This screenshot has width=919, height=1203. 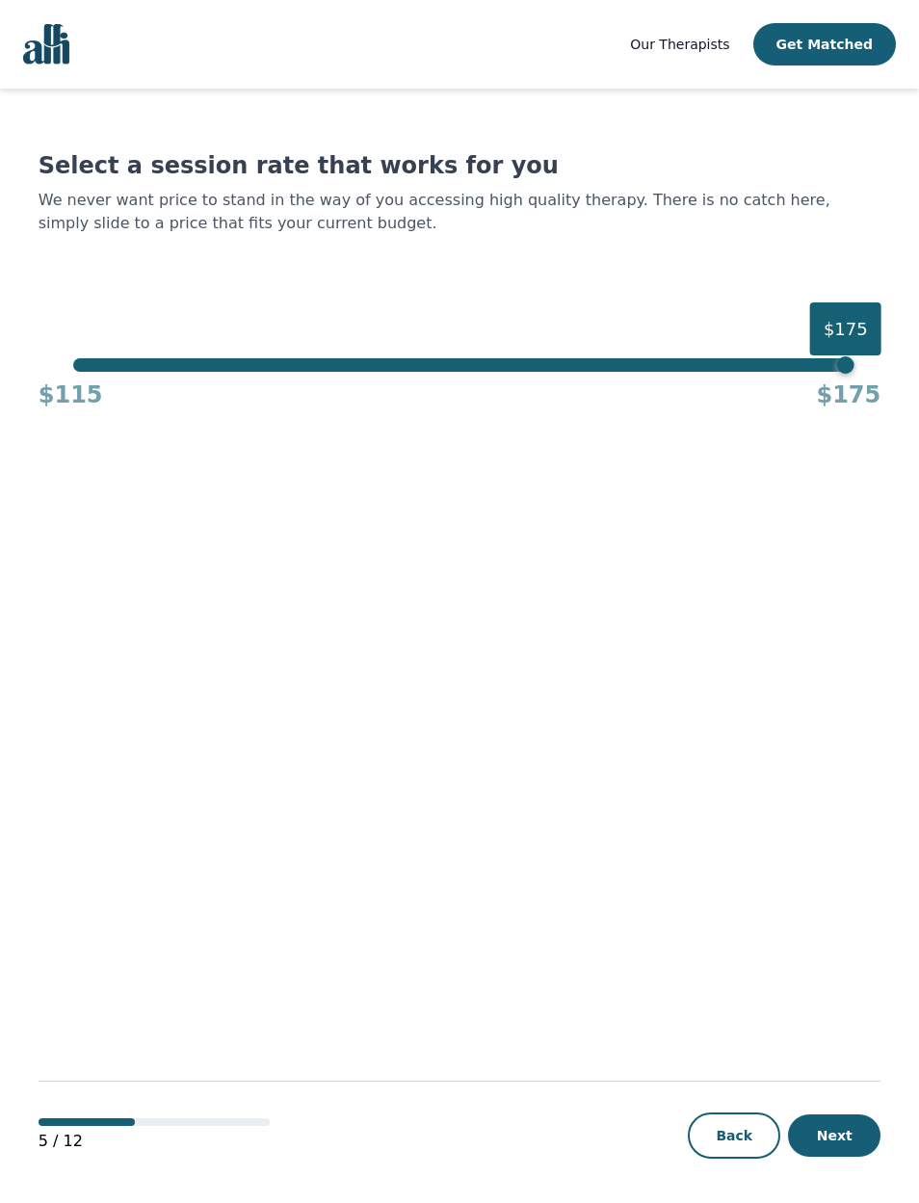 What do you see at coordinates (459, 212) in the screenshot?
I see `p: We never want price to stand in the way of you accessing high quality therapy. There is no catch ...` at bounding box center [459, 212].